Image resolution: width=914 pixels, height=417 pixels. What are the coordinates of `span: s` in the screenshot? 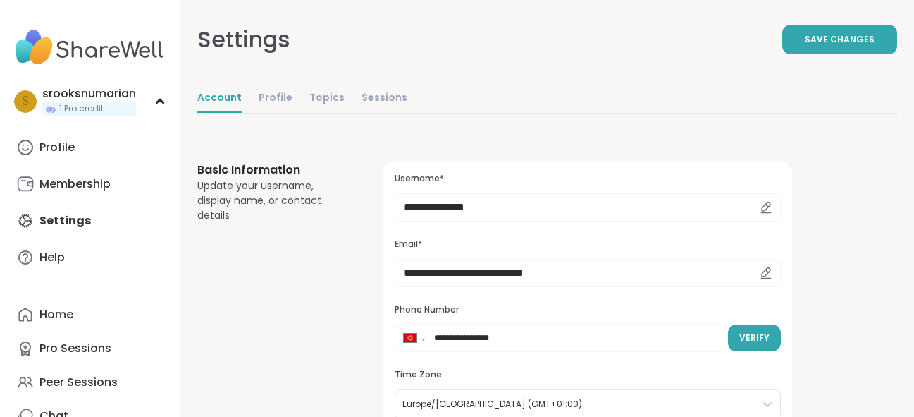 It's located at (25, 101).